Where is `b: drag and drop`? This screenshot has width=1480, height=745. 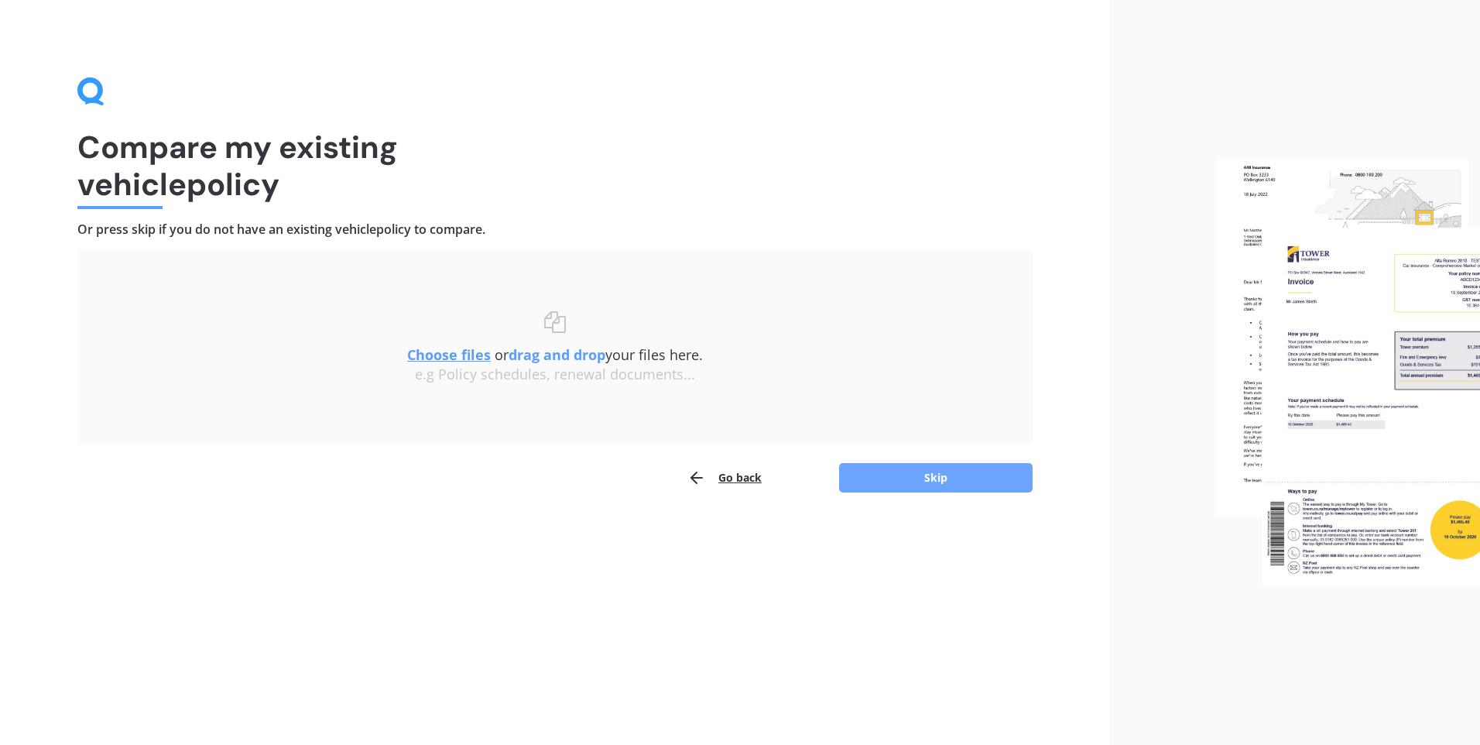
b: drag and drop is located at coordinates (557, 355).